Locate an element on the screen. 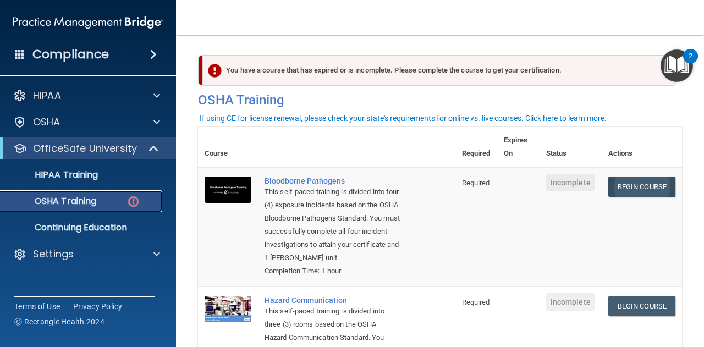 This screenshot has height=347, width=704. p: OSHA is located at coordinates (47, 122).